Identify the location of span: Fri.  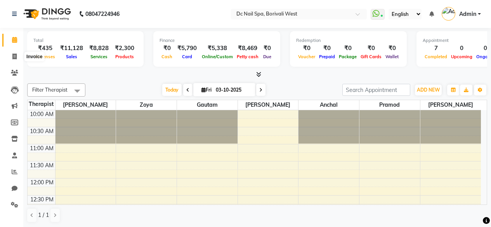
(207, 90).